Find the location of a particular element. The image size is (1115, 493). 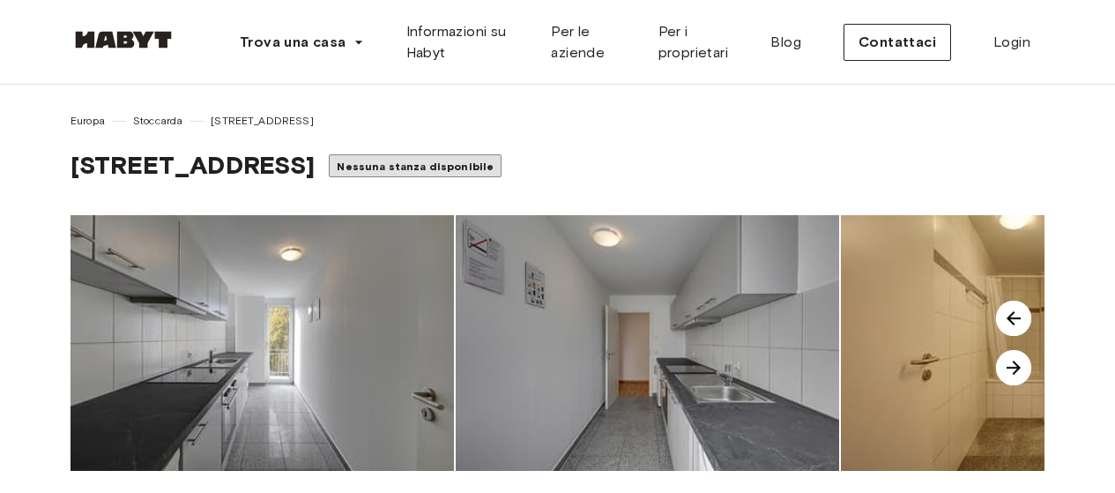

button: Contattaci is located at coordinates (898, 42).